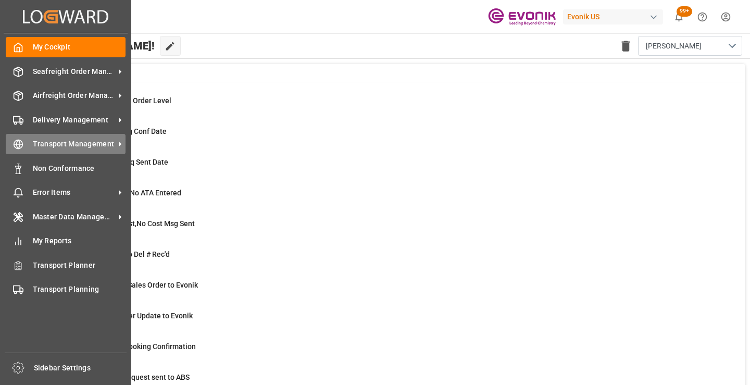 The width and height of the screenshot is (750, 385). Describe the element at coordinates (702, 17) in the screenshot. I see `button: Help Center` at that location.